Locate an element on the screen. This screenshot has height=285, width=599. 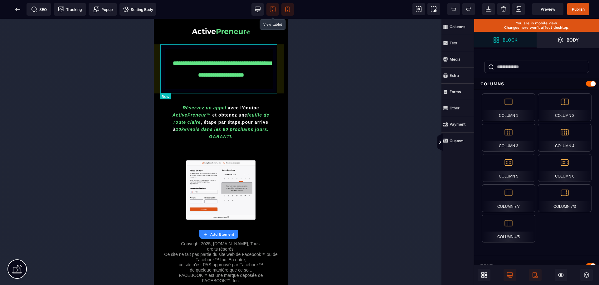
strong: Extra is located at coordinates (455, 75).